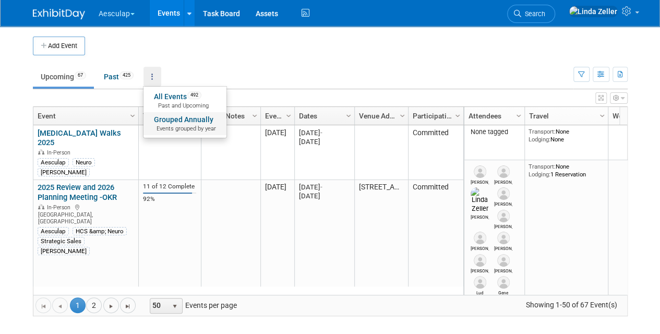 Image resolution: width=660 pixels, height=334 pixels. Describe the element at coordinates (504, 172) in the screenshot. I see `img: John Wallace` at that location.